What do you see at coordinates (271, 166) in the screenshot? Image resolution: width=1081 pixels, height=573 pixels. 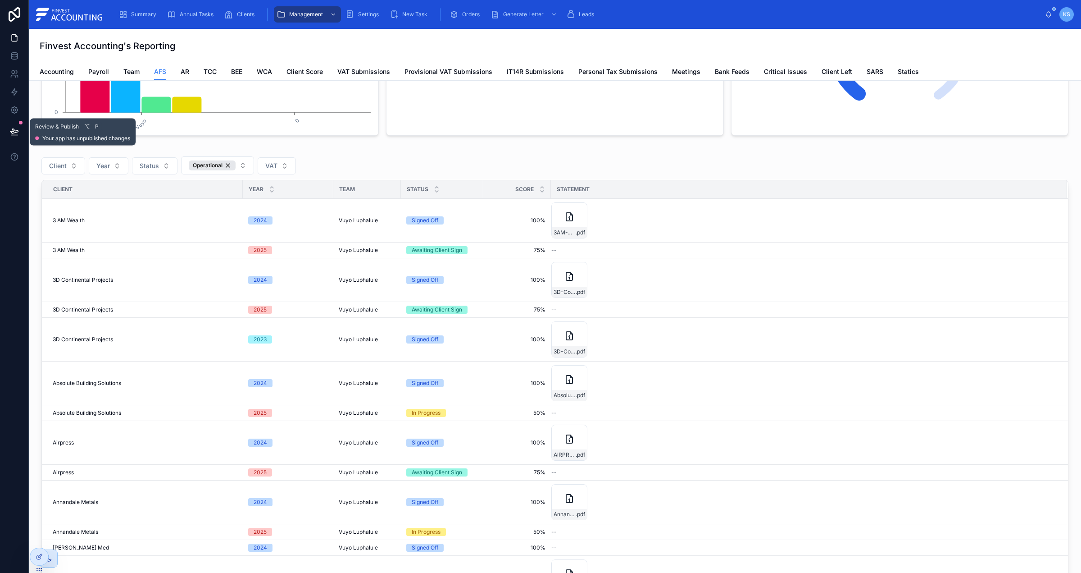 I see `span: VAT` at bounding box center [271, 166].